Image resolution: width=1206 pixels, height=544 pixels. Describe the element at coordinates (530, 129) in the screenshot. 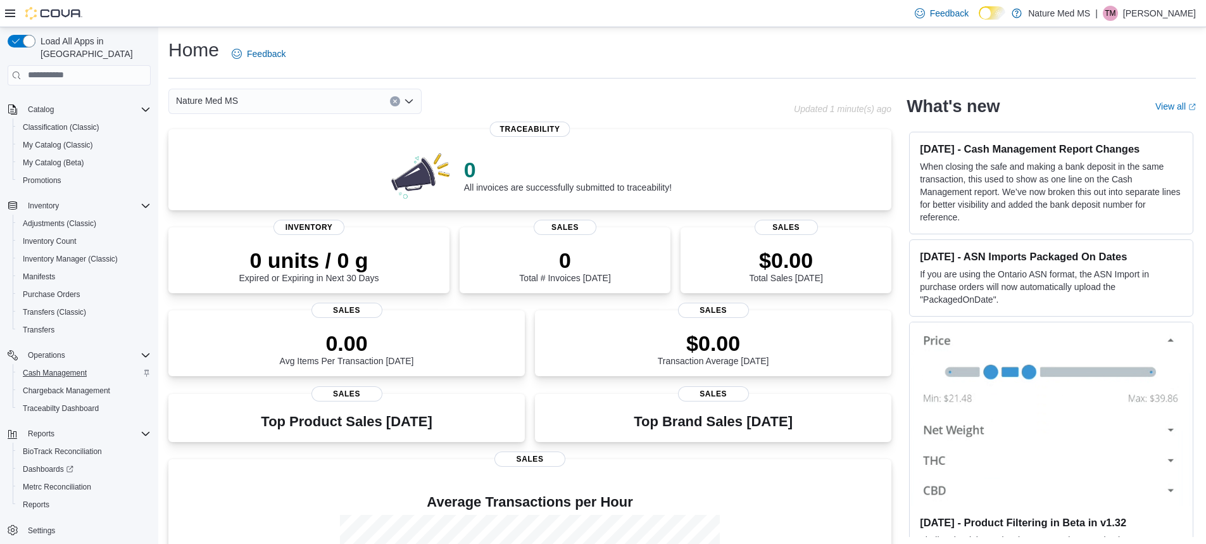

I see `span: Traceability` at that location.